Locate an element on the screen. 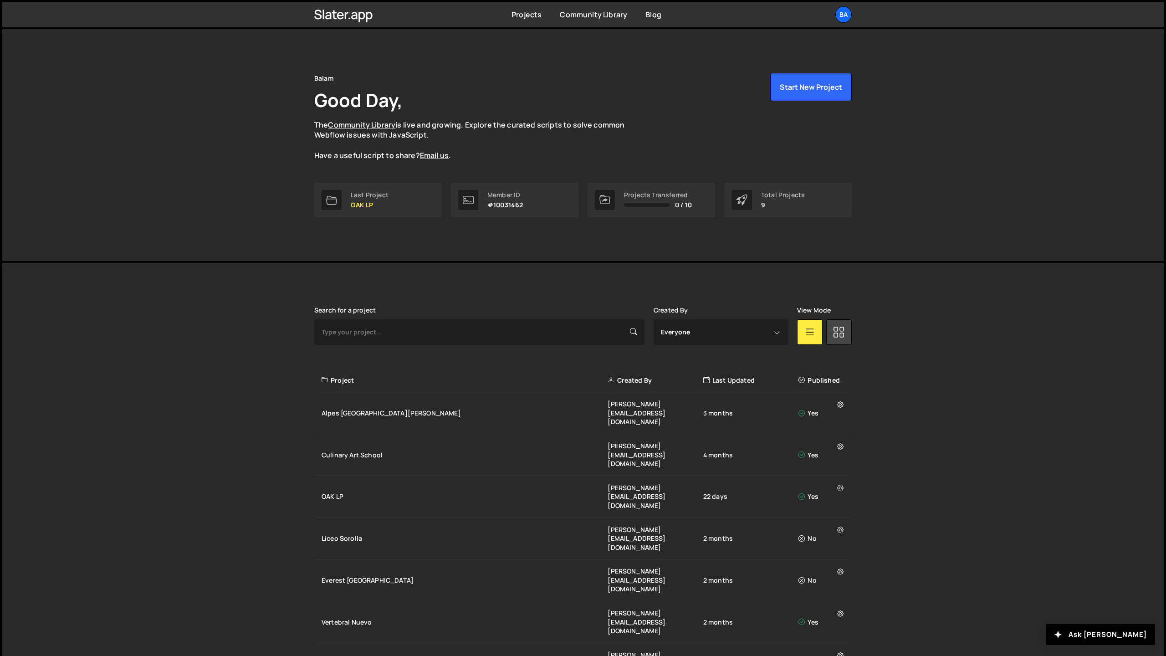  input: Type your project... is located at coordinates (479, 332).